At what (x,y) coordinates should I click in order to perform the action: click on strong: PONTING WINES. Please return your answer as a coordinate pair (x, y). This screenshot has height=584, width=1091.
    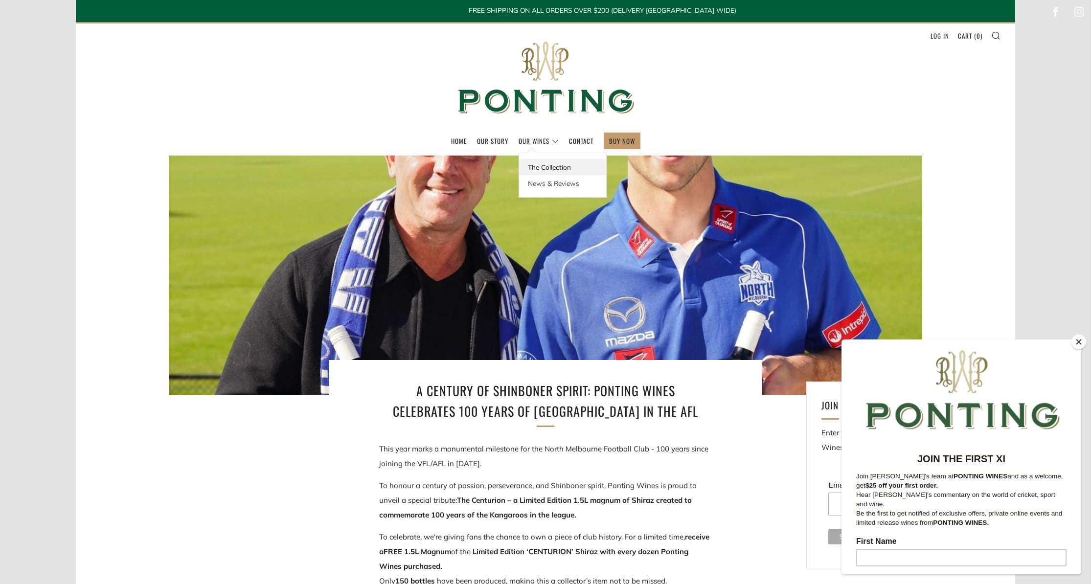
    Looking at the image, I should click on (139, 137).